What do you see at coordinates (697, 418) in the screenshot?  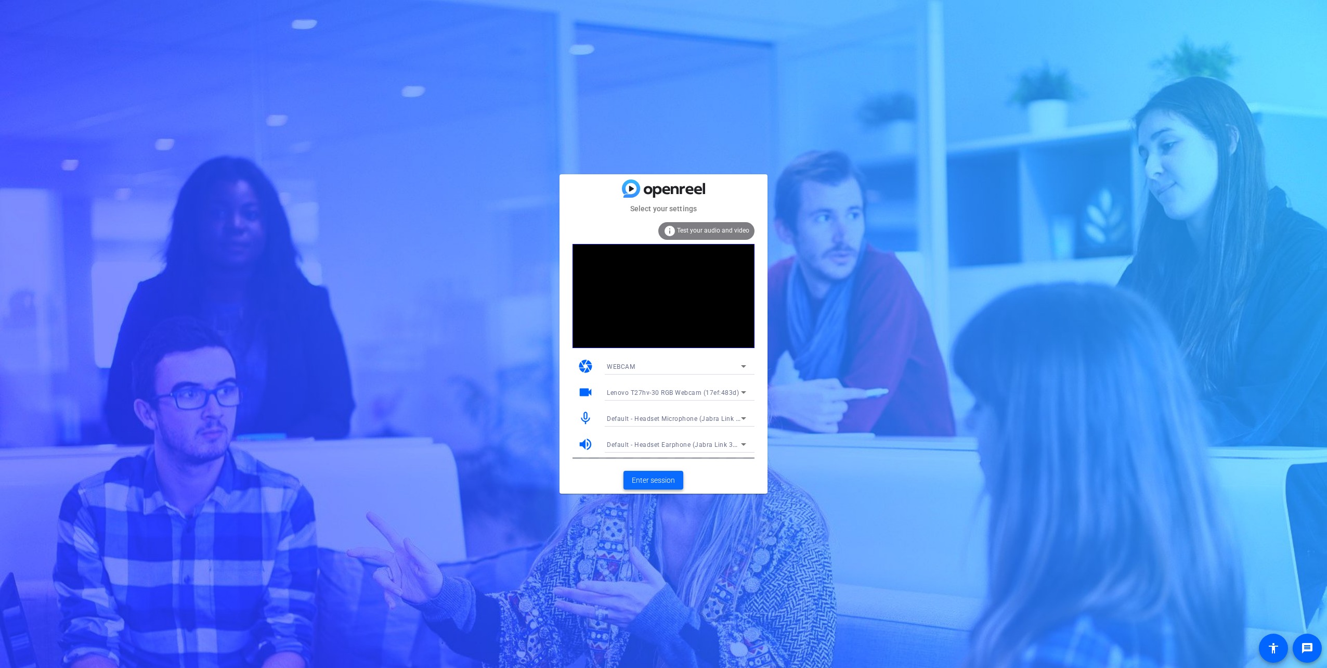 I see `span: Default - Headset Microphone (Jabra Link 370) (0b0e:245e)` at bounding box center [697, 418].